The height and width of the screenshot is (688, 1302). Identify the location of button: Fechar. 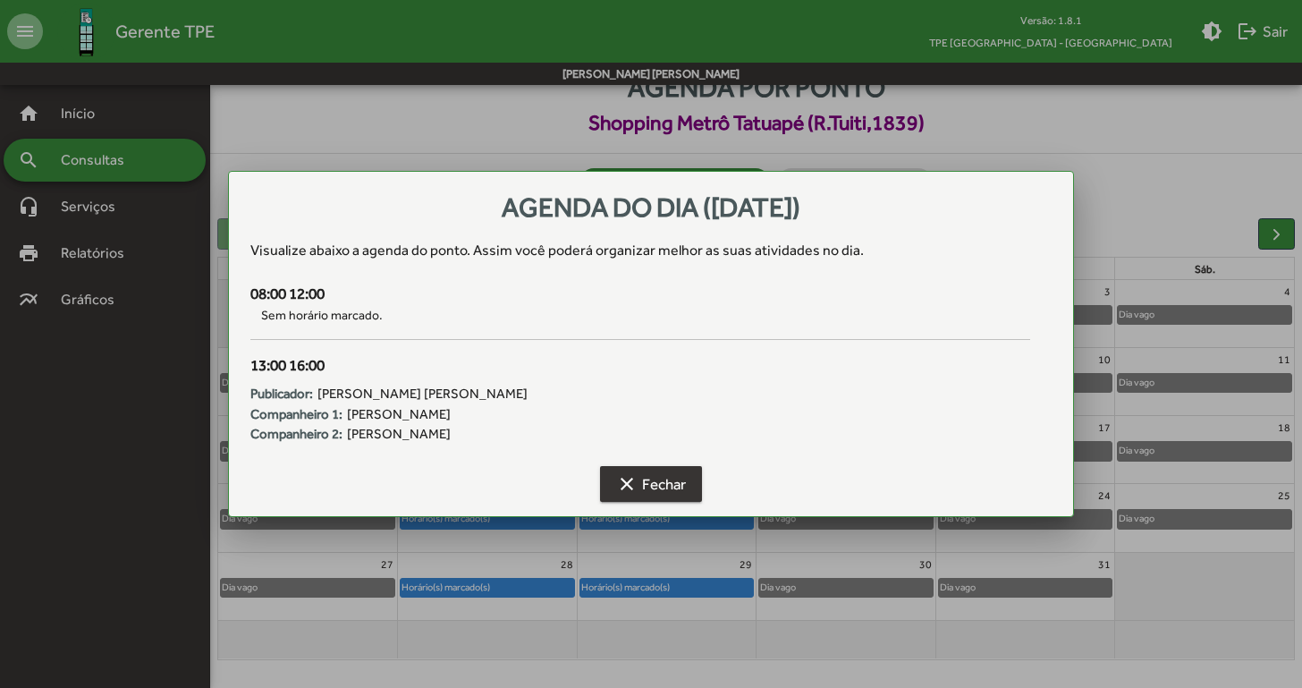
(651, 484).